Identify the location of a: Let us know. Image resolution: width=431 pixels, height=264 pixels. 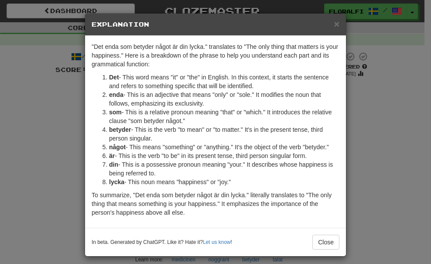
(216, 242).